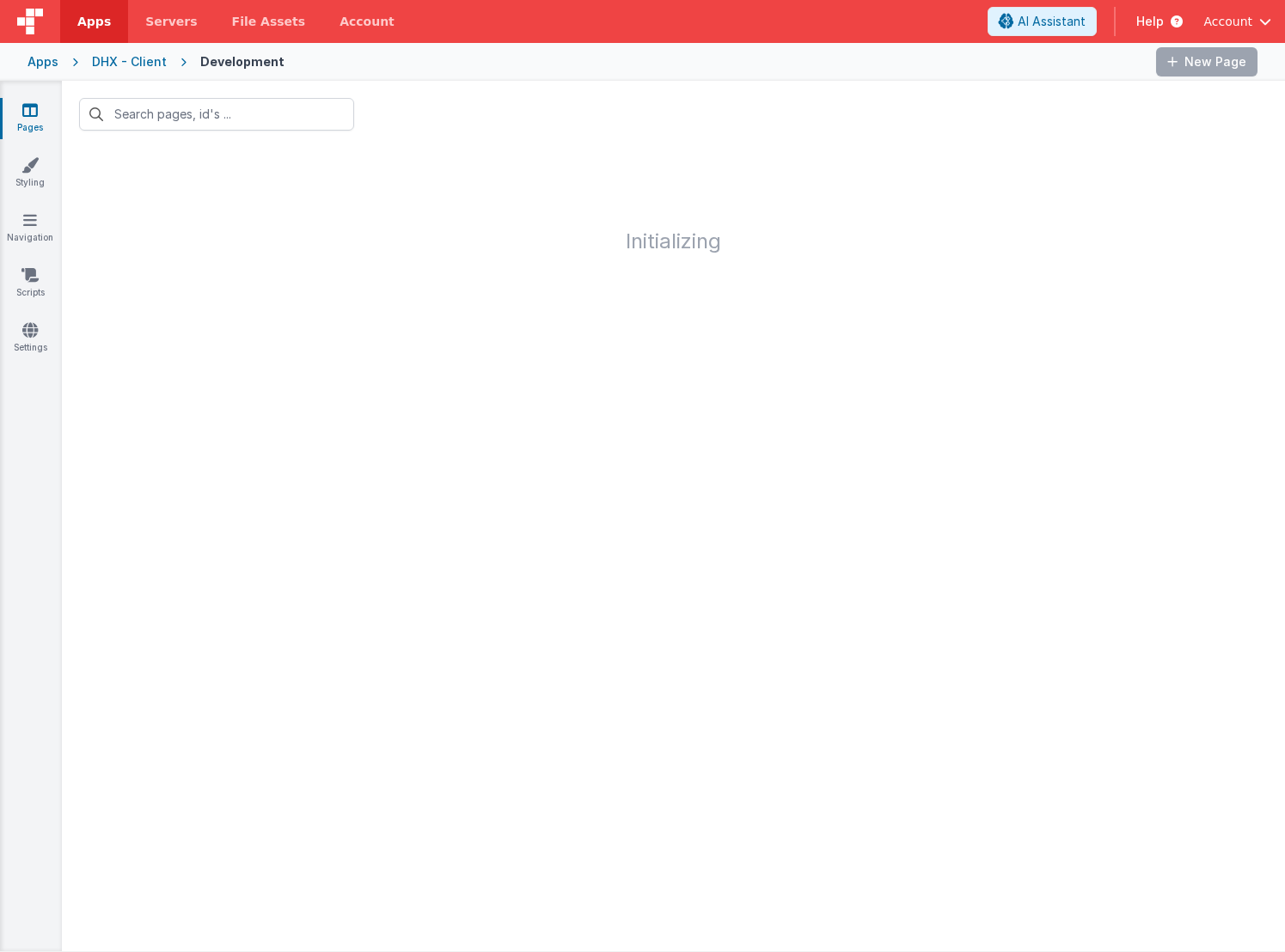 Image resolution: width=1285 pixels, height=952 pixels. What do you see at coordinates (1227, 22) in the screenshot?
I see `span: Account` at bounding box center [1227, 22].